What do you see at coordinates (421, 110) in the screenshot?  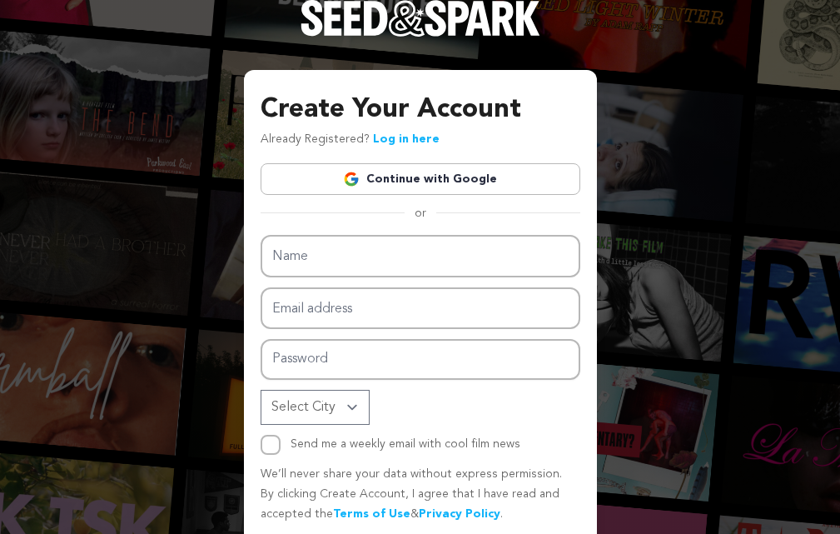 I see `h3: Create Your Account` at bounding box center [421, 110].